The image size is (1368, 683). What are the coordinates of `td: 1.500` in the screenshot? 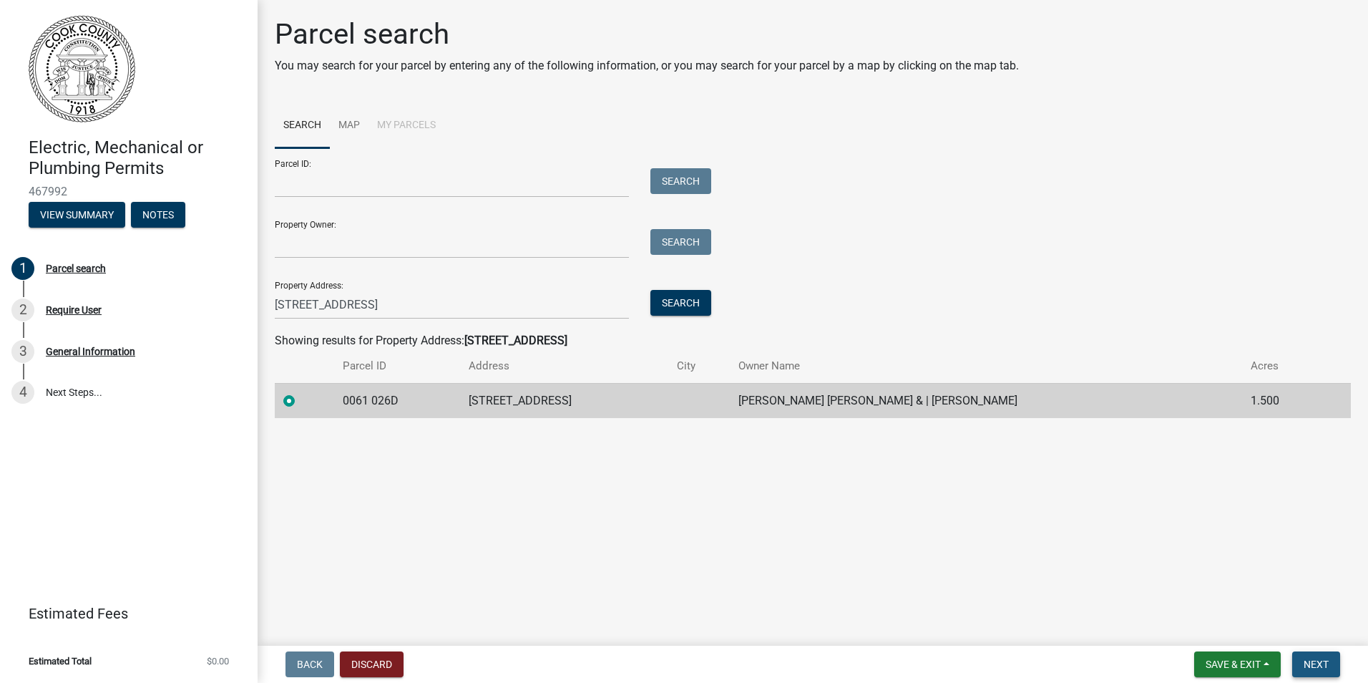 It's located at (1282, 400).